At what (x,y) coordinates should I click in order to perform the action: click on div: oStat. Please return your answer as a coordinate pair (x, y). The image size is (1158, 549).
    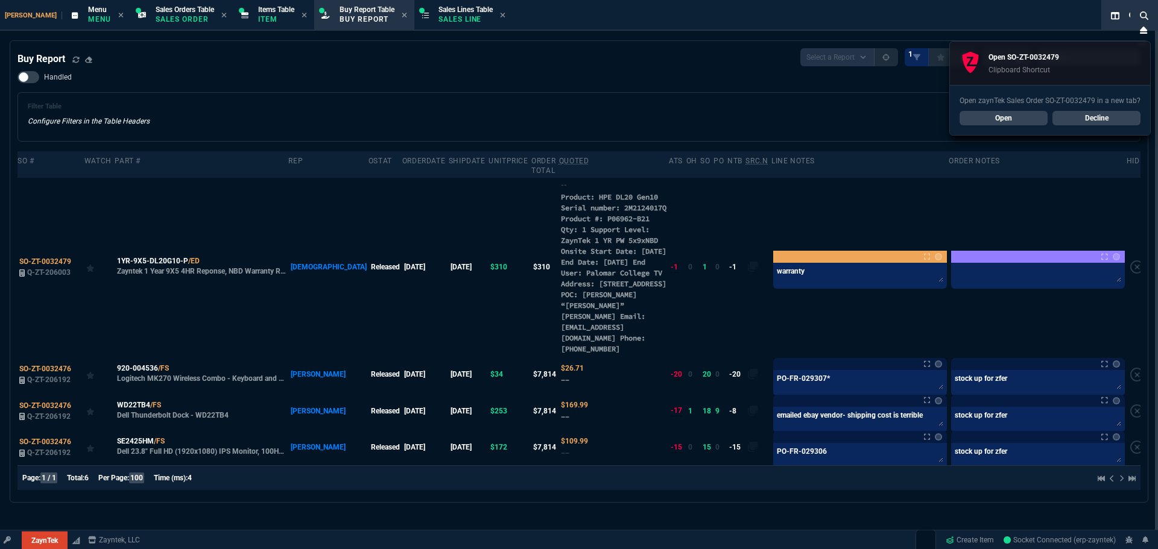
    Looking at the image, I should click on (380, 161).